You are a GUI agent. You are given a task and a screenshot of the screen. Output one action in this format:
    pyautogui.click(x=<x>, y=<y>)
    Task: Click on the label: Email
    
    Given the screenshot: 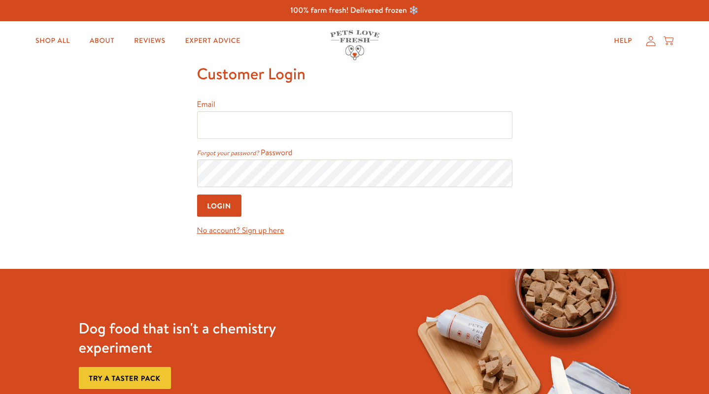 What is the action you would take?
    pyautogui.click(x=206, y=105)
    